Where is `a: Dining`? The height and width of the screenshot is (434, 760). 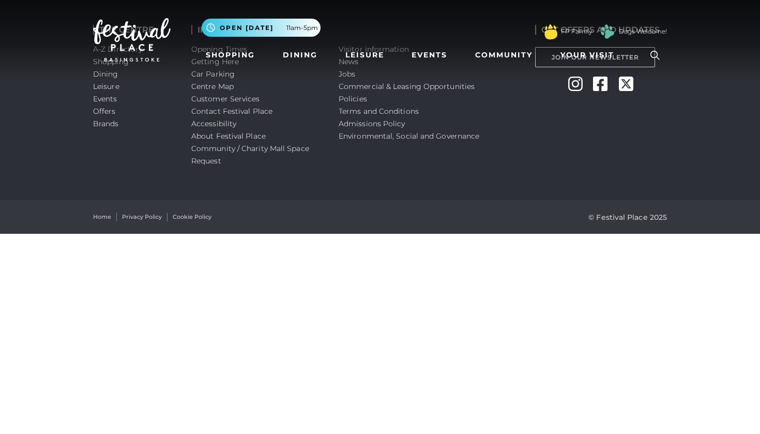
a: Dining is located at coordinates (300, 55).